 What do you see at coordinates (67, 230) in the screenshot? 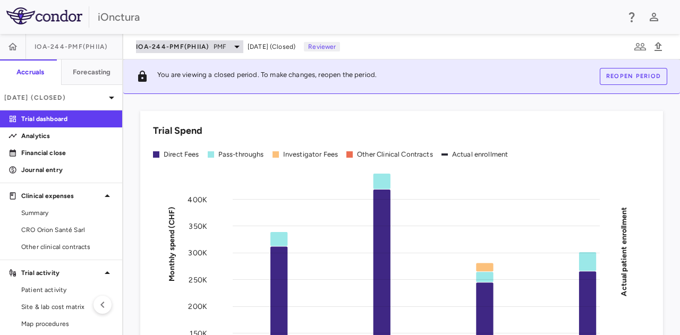
I see `span: CRO Orion Santé Sarl` at bounding box center [67, 230].